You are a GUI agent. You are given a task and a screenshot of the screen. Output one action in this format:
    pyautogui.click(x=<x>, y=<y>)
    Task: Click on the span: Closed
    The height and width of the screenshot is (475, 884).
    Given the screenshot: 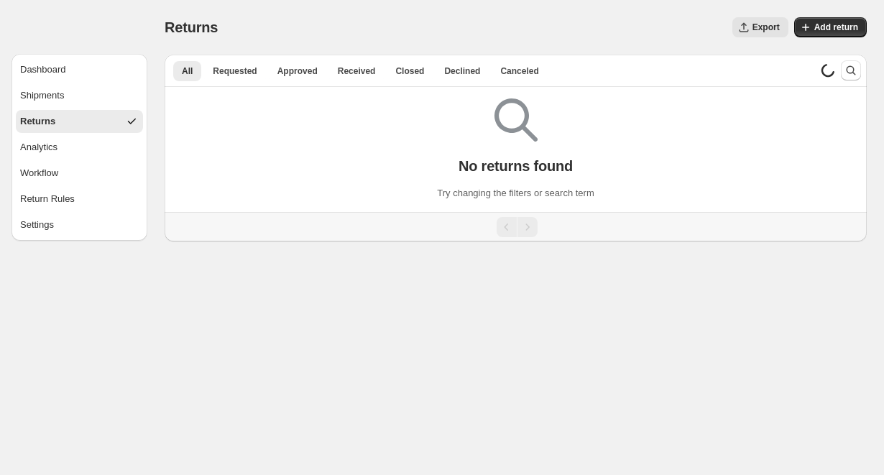 What is the action you would take?
    pyautogui.click(x=410, y=71)
    